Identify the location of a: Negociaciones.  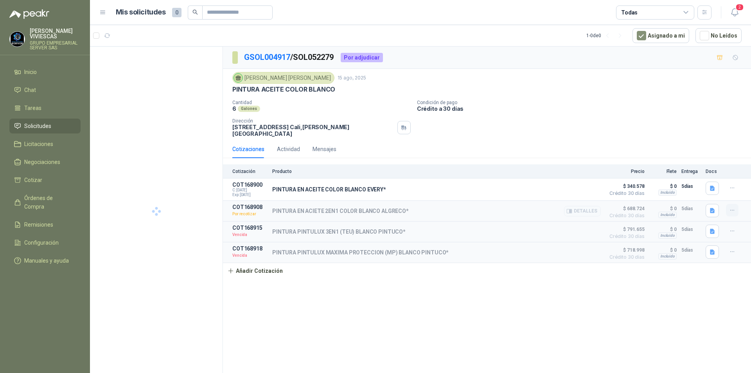
(45, 162).